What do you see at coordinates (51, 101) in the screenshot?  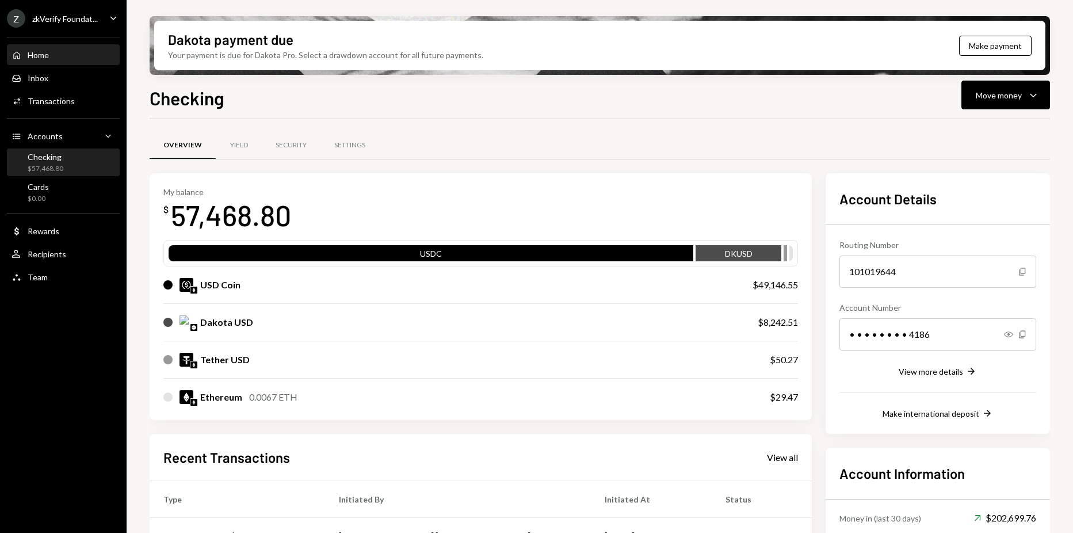 I see `div: Transactions` at bounding box center [51, 101].